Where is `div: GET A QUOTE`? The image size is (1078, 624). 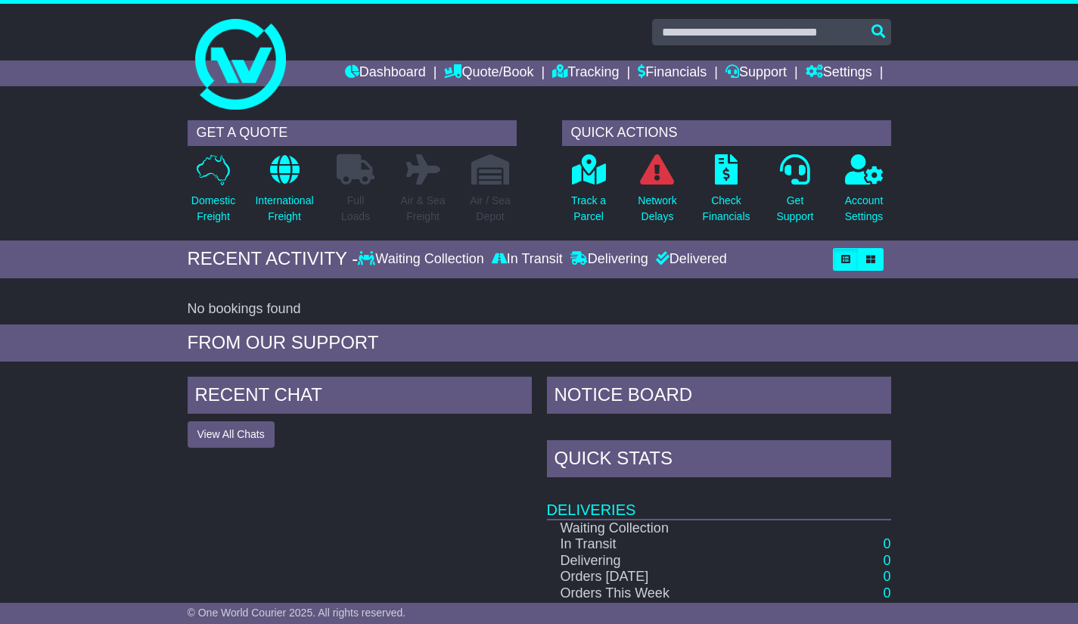 div: GET A QUOTE is located at coordinates (352, 133).